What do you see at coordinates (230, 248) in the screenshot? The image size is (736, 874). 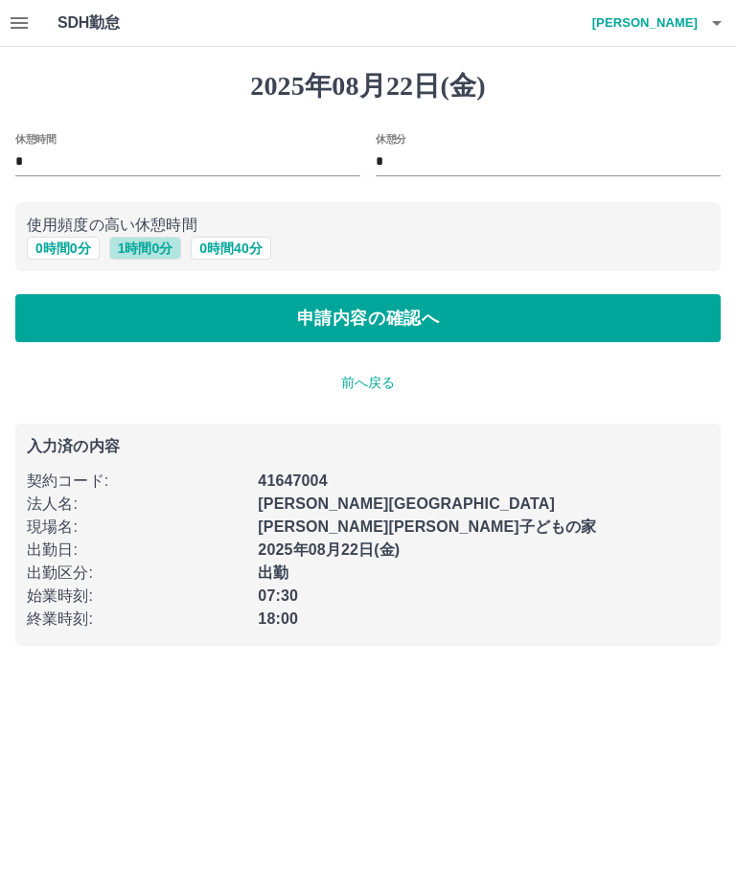 I see `button: 0時間40分` at bounding box center [230, 248].